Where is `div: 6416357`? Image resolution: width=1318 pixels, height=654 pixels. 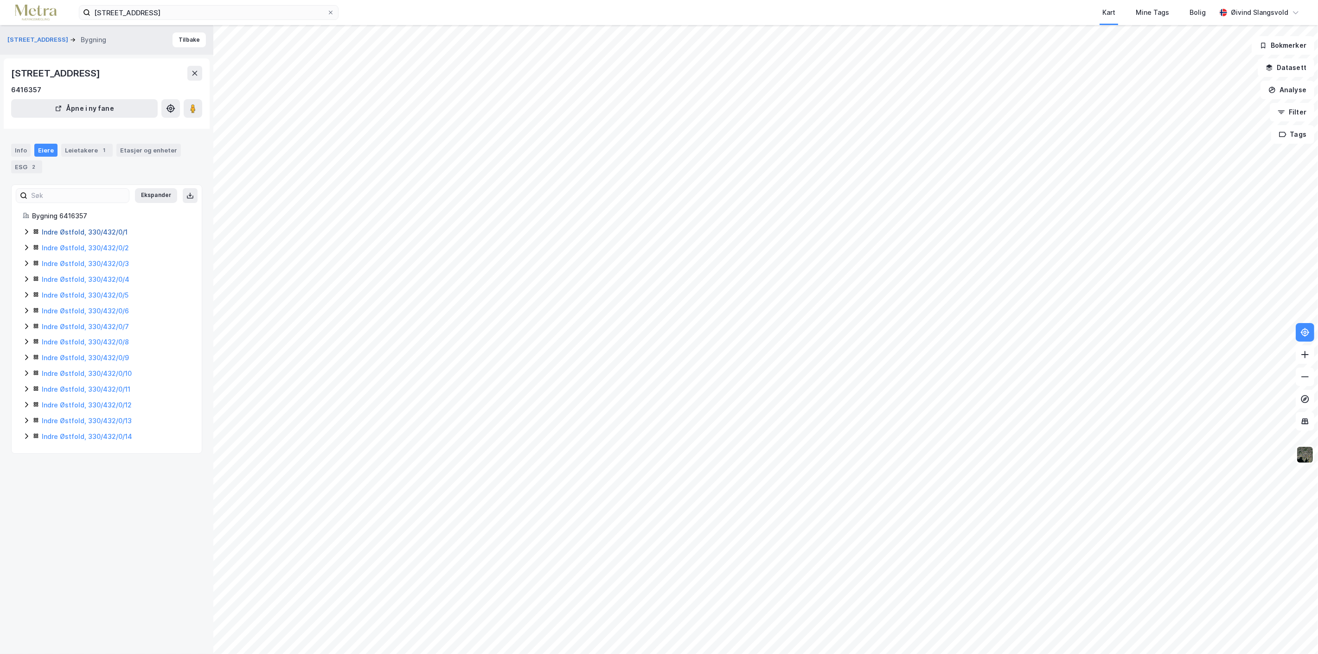 div: 6416357 is located at coordinates (26, 90).